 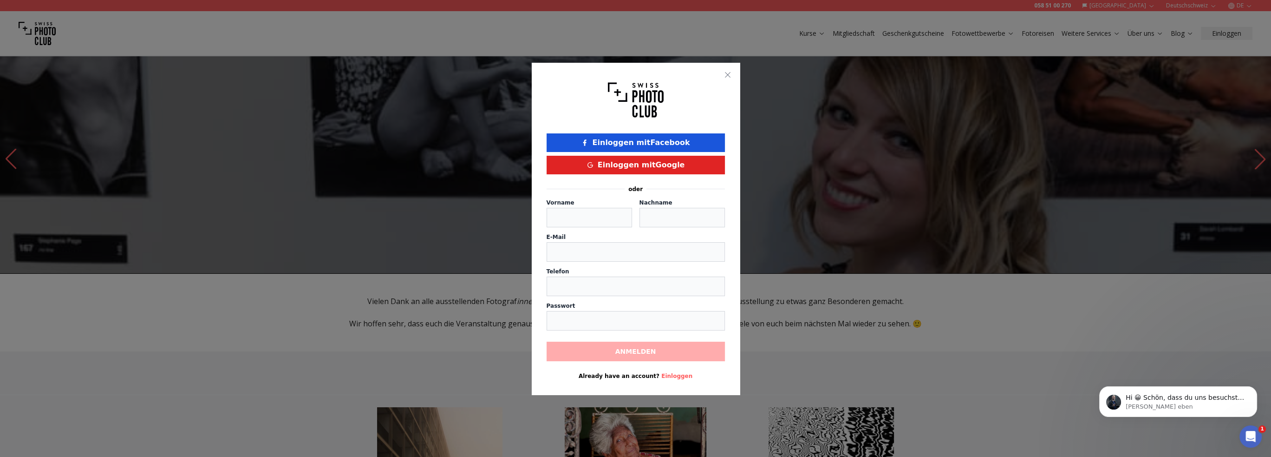 I want to click on p: Message from Osan, sent Gerade eben, so click(x=100, y=40).